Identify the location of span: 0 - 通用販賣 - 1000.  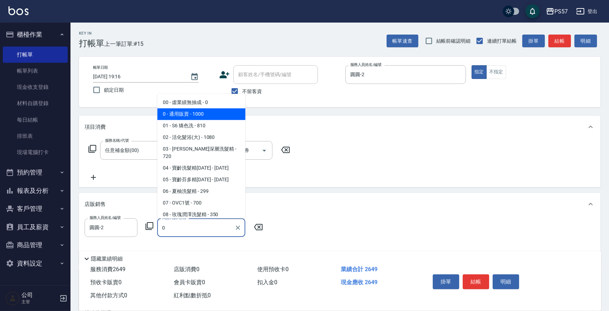
(201, 114).